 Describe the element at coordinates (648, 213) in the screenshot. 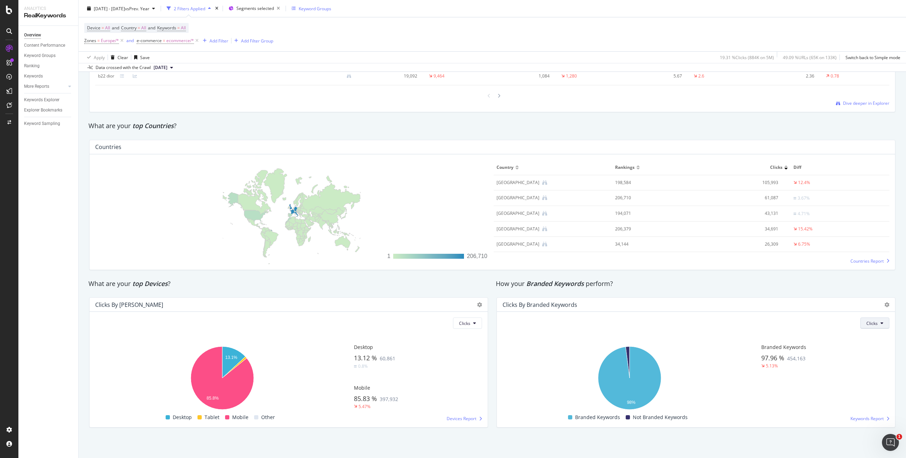

I see `div: 194,071` at that location.